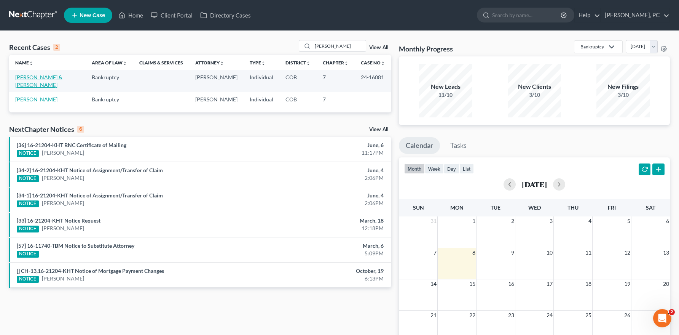 This screenshot has width=679, height=335. Describe the element at coordinates (435, 252) in the screenshot. I see `span: 7` at that location.